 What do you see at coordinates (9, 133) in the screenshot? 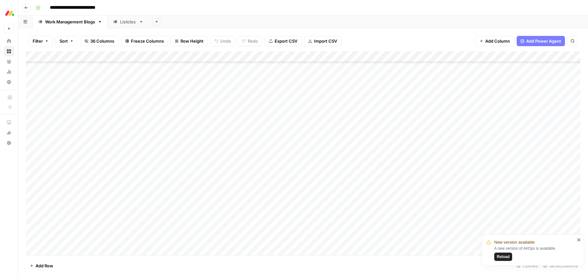
I see `div: What's new?` at bounding box center [9, 133].